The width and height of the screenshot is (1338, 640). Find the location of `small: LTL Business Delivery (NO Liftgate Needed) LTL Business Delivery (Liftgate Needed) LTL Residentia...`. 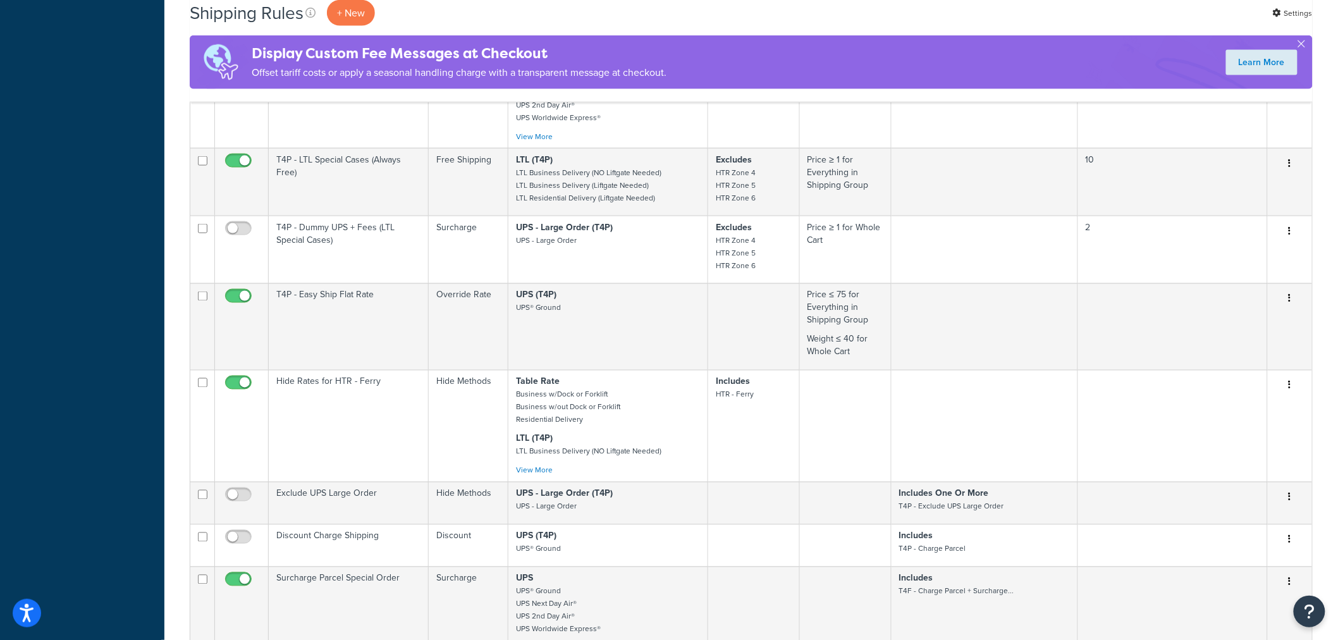

small: LTL Business Delivery (NO Liftgate Needed) LTL Business Delivery (Liftgate Needed) LTL Residentia... is located at coordinates (589, 185).